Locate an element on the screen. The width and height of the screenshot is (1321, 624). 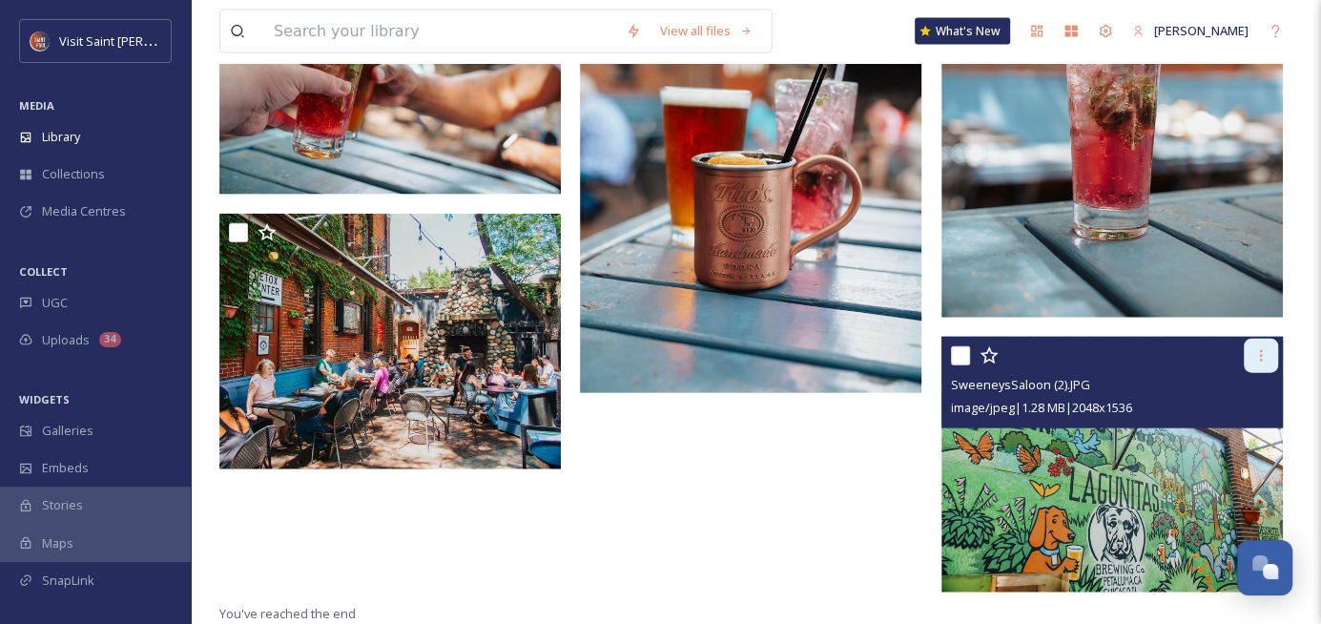
button: Open Chat is located at coordinates (1265, 568).